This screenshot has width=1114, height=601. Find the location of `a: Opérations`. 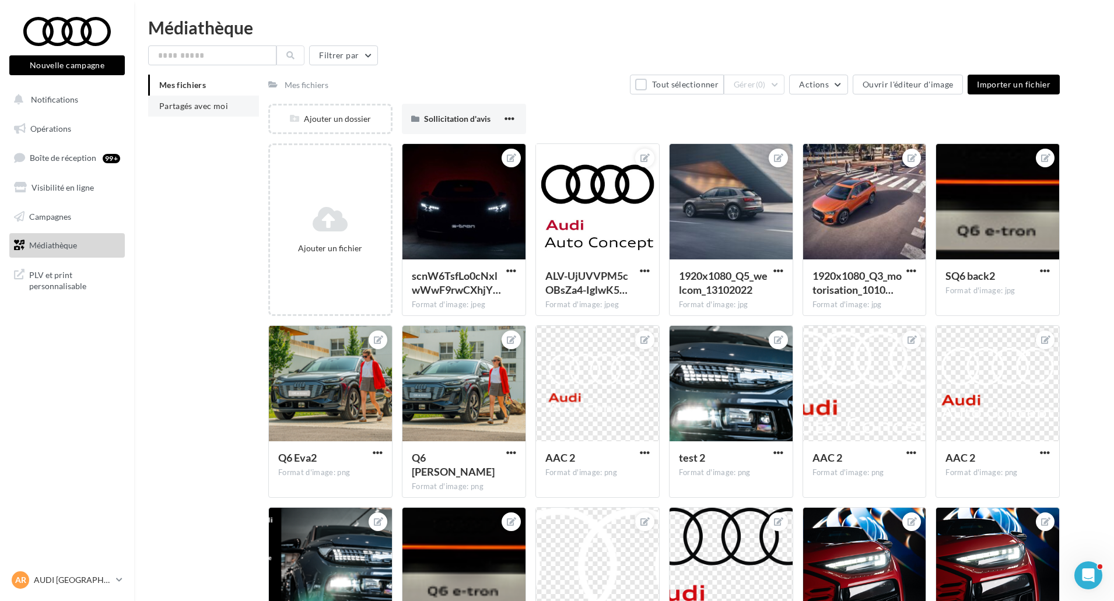

a: Opérations is located at coordinates (67, 129).